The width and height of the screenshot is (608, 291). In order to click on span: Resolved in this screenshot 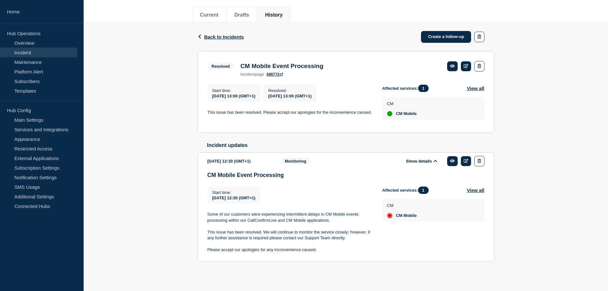, I will do `click(221, 66)`.